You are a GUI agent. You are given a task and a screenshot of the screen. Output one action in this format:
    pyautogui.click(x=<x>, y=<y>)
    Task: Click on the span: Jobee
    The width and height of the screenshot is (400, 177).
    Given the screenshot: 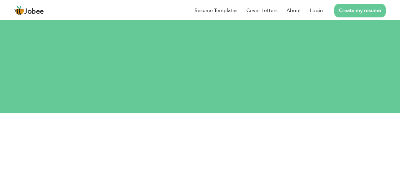 What is the action you would take?
    pyautogui.click(x=34, y=12)
    